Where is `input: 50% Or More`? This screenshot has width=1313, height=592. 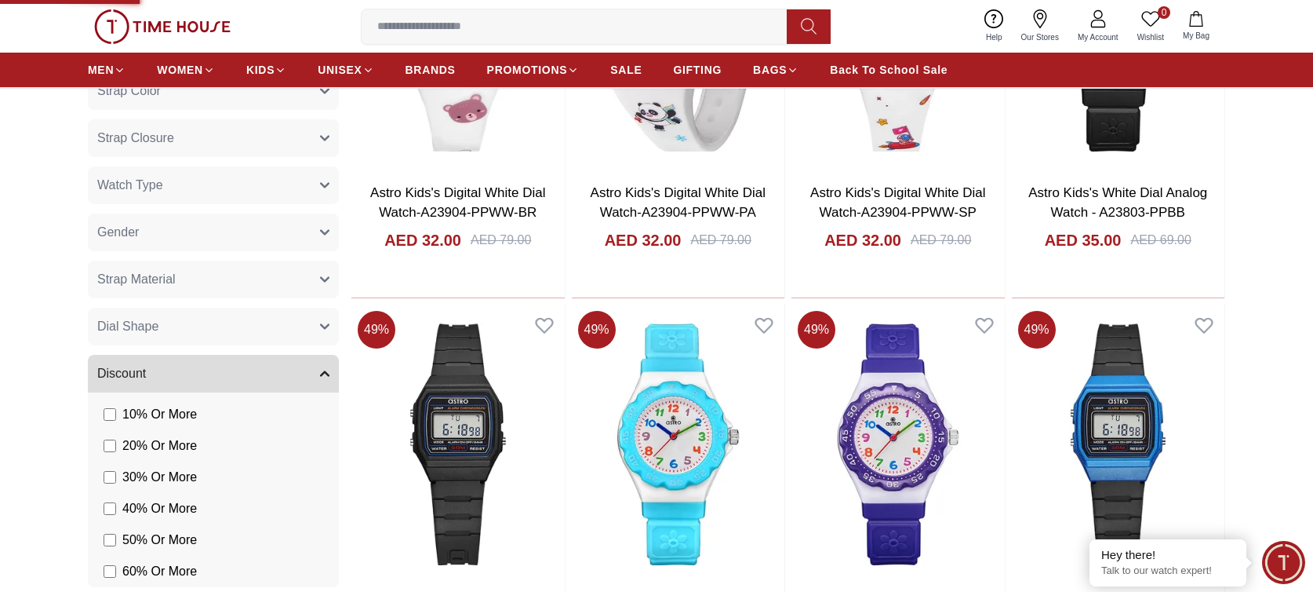 input: 50% Or More is located at coordinates (110, 540).